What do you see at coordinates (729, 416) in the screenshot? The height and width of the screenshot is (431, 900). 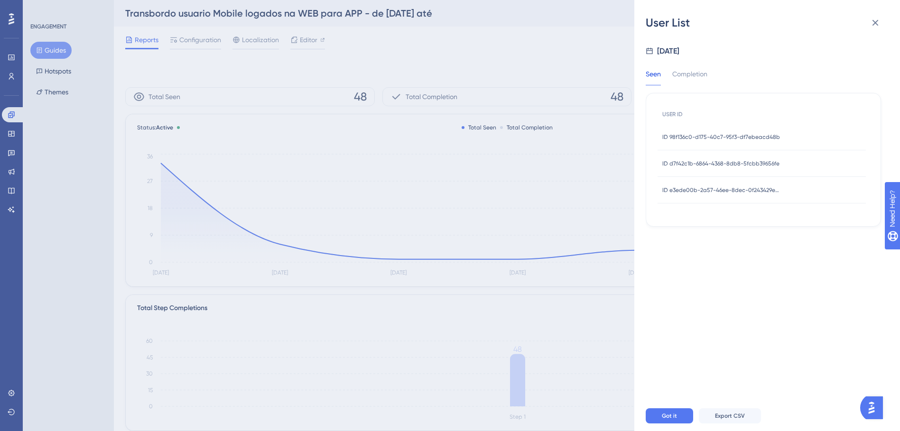 I see `span: Export CSV` at bounding box center [729, 416].